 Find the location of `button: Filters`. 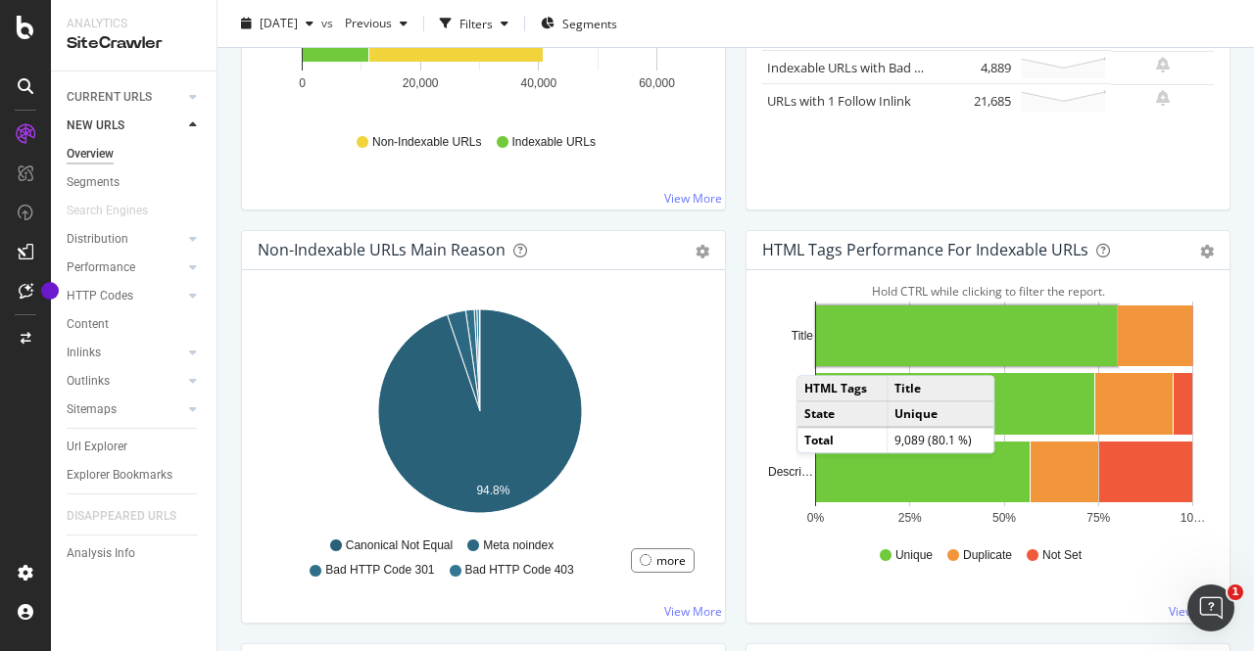

button: Filters is located at coordinates (474, 24).